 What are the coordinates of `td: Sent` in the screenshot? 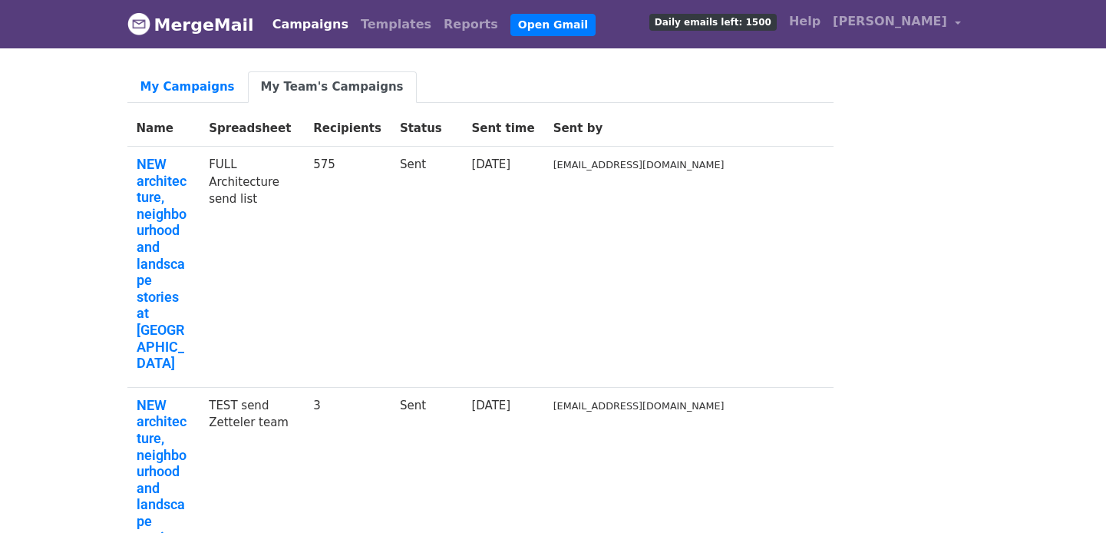 It's located at (427, 267).